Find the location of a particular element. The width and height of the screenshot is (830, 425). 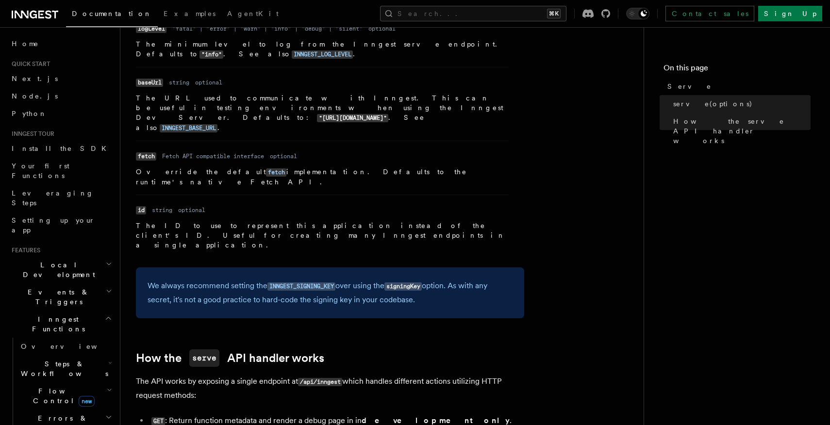

span: Inngest Functions is located at coordinates (56, 324).